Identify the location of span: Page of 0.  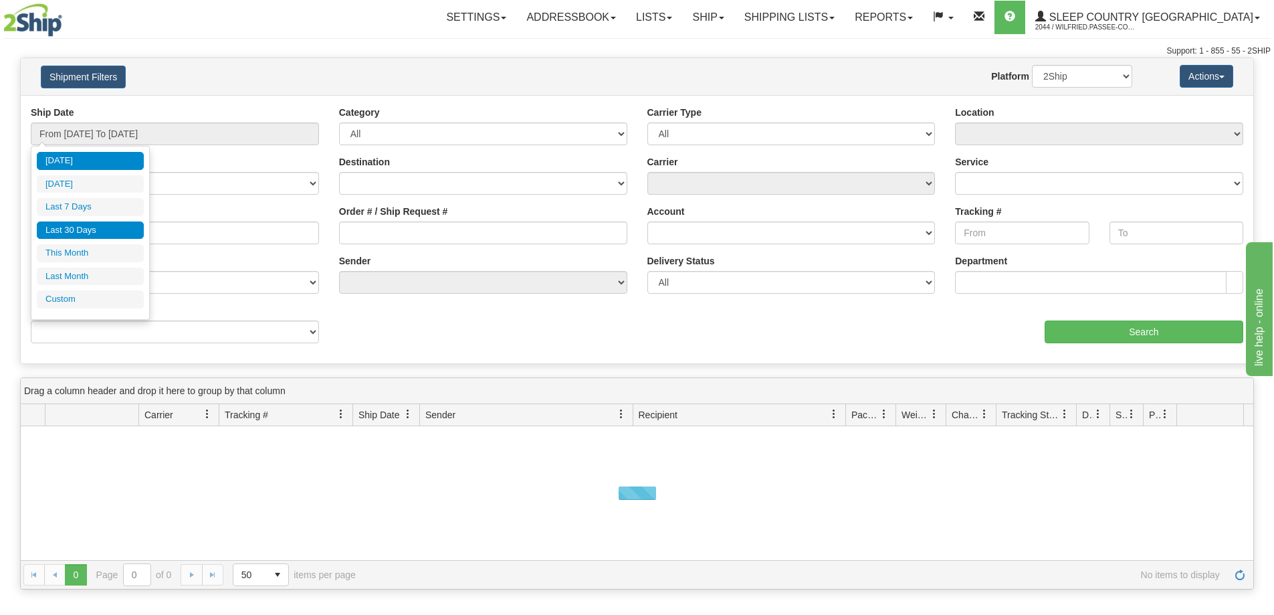
(134, 575).